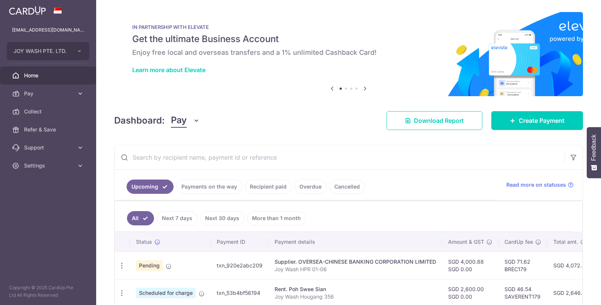 The height and width of the screenshot is (305, 601). I want to click on td: SGD 71.62 BREC179, so click(523, 265).